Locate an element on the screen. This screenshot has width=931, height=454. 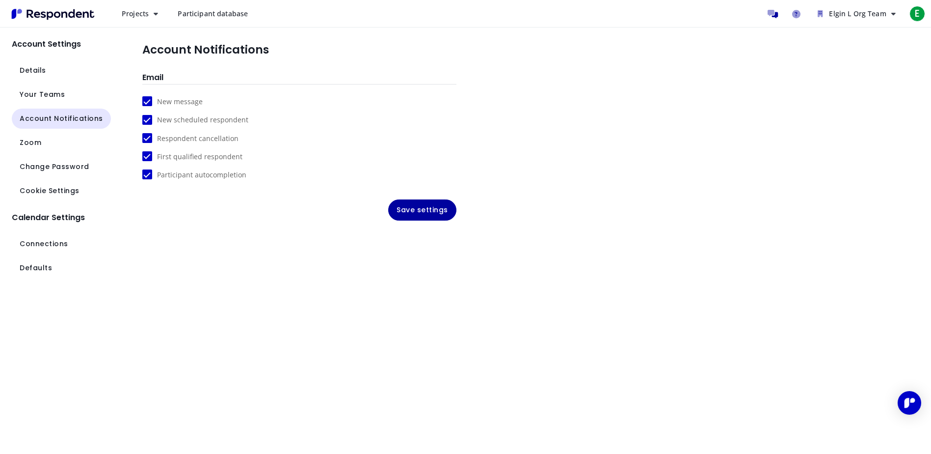
img: Respondent is located at coordinates (53, 14).